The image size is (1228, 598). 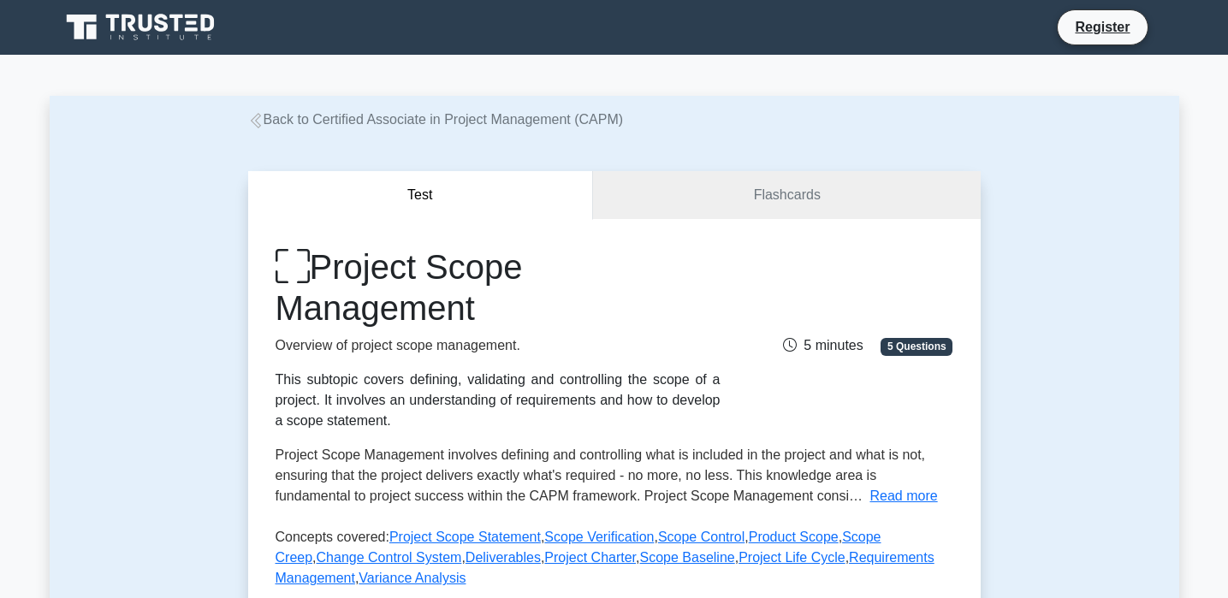 I want to click on a: Flashcards, so click(x=786, y=195).